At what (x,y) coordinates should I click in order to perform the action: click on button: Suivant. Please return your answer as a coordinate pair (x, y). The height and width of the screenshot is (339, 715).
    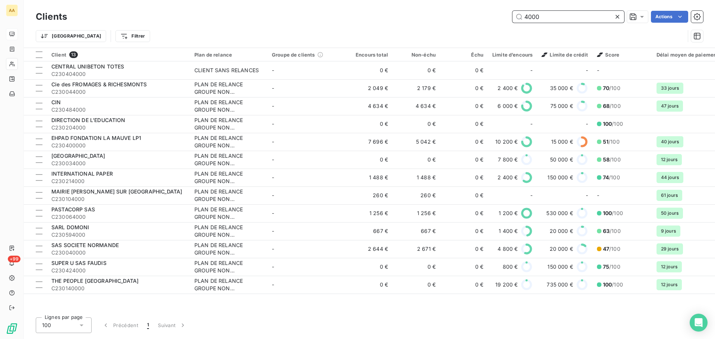
    Looking at the image, I should click on (172, 326).